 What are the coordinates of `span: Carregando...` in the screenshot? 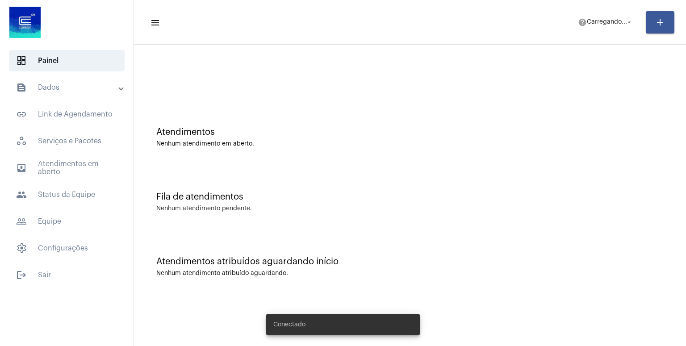 It's located at (607, 22).